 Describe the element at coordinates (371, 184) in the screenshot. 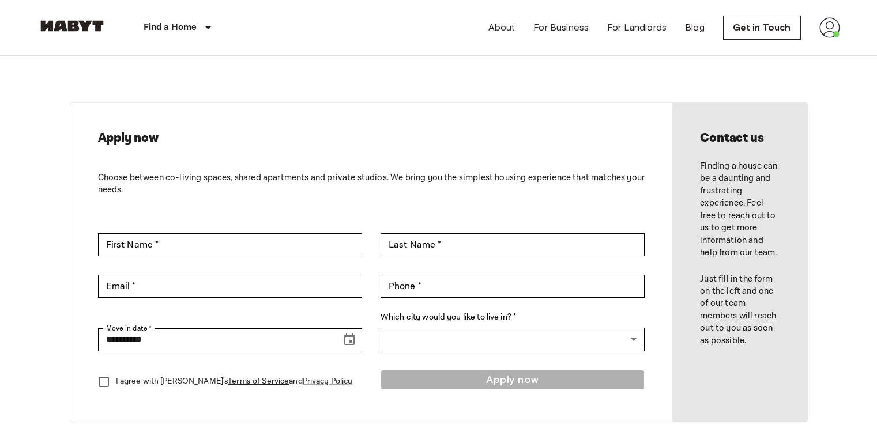

I see `p: Choose between co-living spaces, shared apartments and private studios. We bring you the simplest...` at that location.